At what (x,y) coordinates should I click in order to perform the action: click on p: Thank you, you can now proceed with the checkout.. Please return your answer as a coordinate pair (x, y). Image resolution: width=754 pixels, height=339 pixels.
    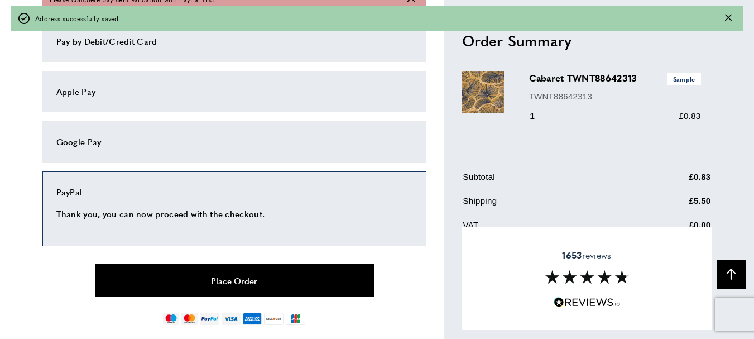
    Looking at the image, I should click on (234, 214).